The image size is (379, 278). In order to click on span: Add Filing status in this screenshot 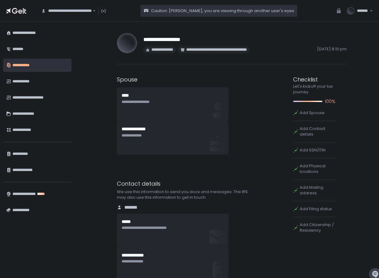, I will do `click(316, 209)`.